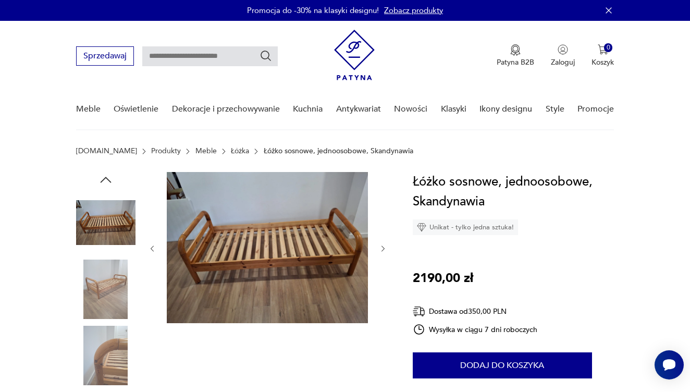  I want to click on button: Patyna B2B, so click(516, 56).